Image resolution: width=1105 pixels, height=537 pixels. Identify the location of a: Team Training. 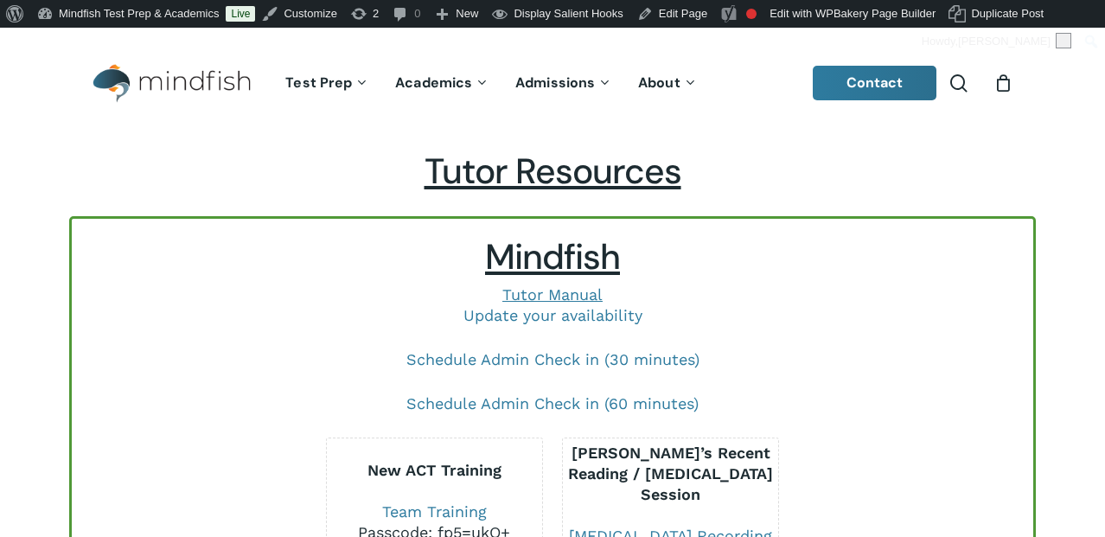
(434, 511).